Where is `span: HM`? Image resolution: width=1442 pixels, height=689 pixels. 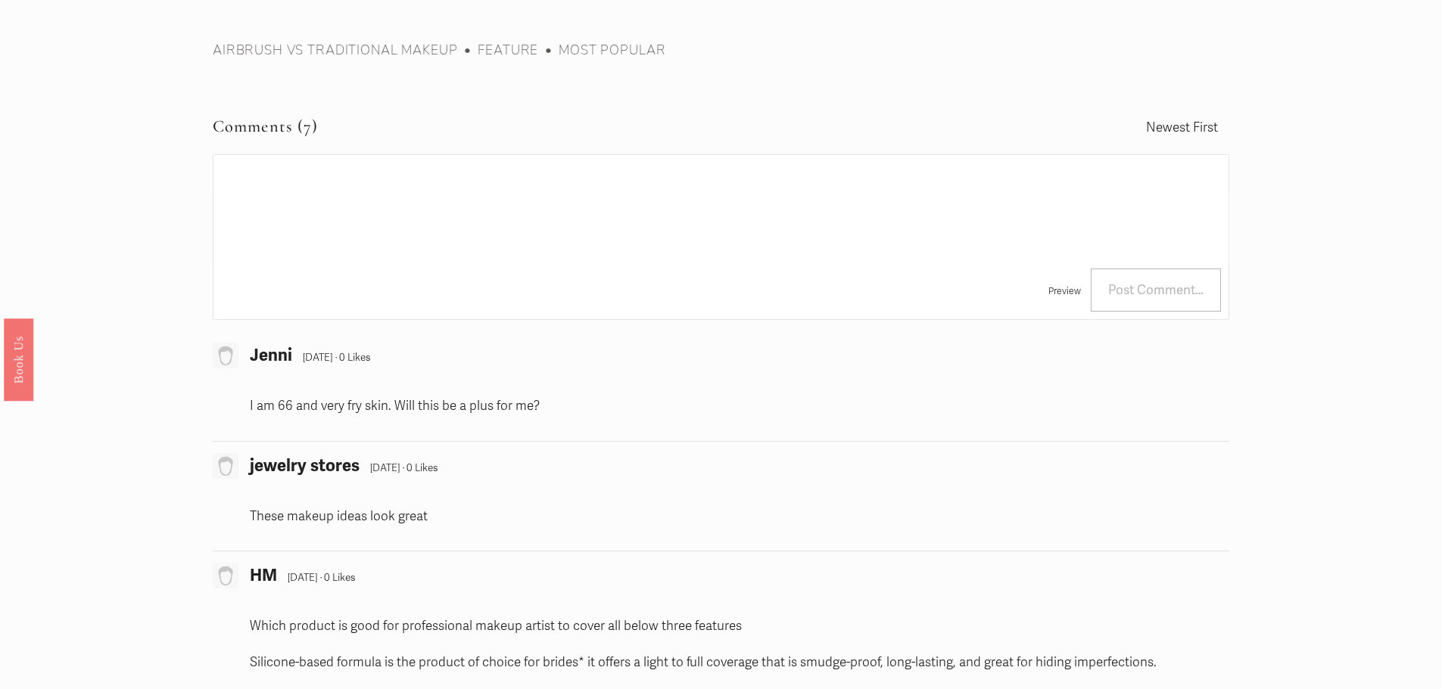
span: HM is located at coordinates (263, 575).